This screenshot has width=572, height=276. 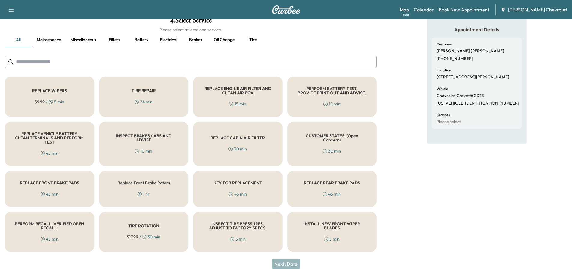 What do you see at coordinates (49, 102) in the screenshot?
I see `div: / 5 min` at bounding box center [49, 102].